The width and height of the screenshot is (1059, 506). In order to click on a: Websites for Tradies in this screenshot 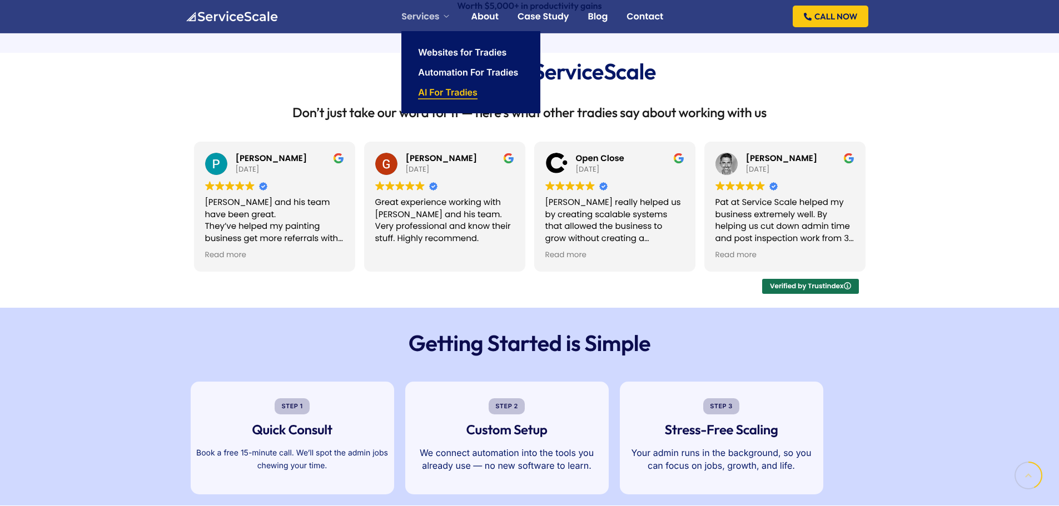, I will do `click(462, 52)`.